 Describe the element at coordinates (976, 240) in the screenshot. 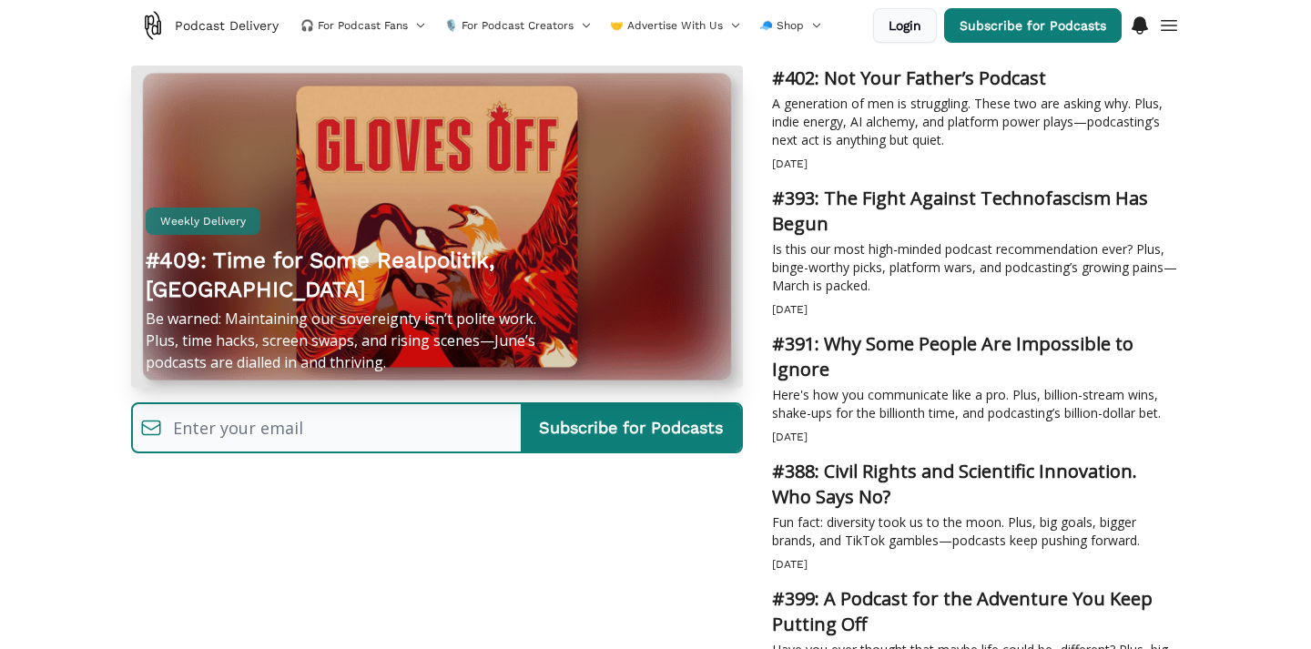

I see `a: #393: The Fight Against Technofascism Has BegunIs this our most high-minded podcast recommendatio...` at that location.